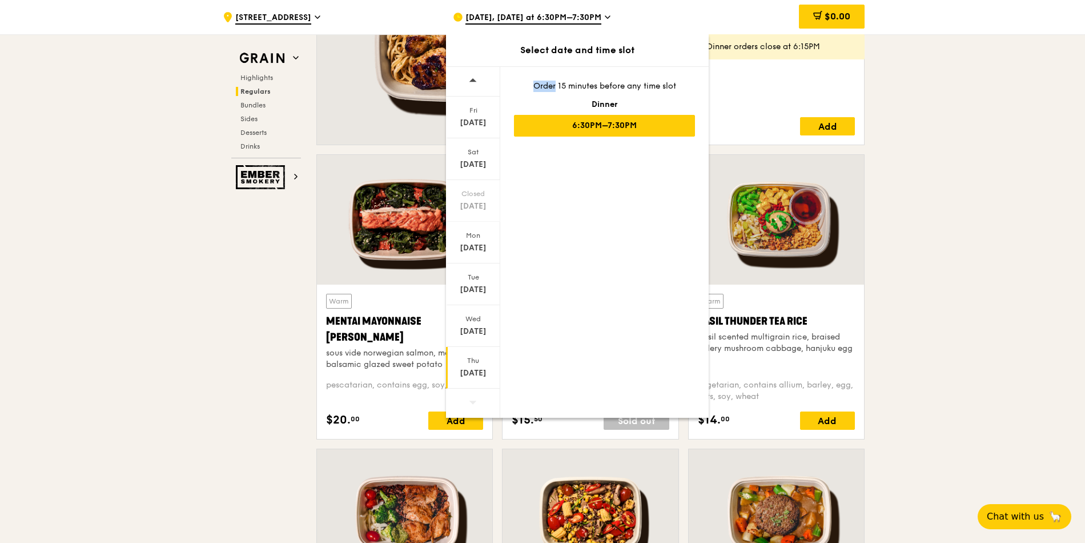 This screenshot has width=1085, height=543. Describe the element at coordinates (776, 343) in the screenshot. I see `div: basil scented multigrain rice, braised celery mushroom cabbage, hanjuku egg` at that location.